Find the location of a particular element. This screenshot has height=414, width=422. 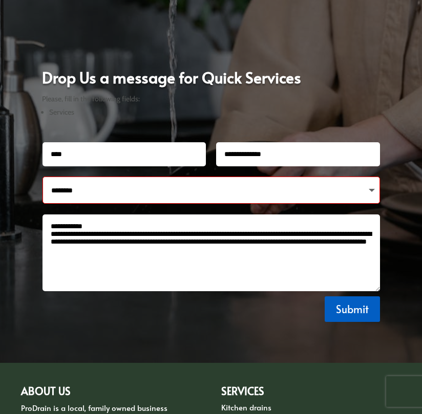

li: Services is located at coordinates (214, 112).